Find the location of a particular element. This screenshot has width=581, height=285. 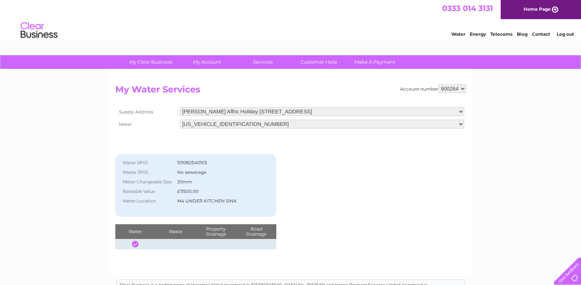

a: Blog is located at coordinates (522, 34).